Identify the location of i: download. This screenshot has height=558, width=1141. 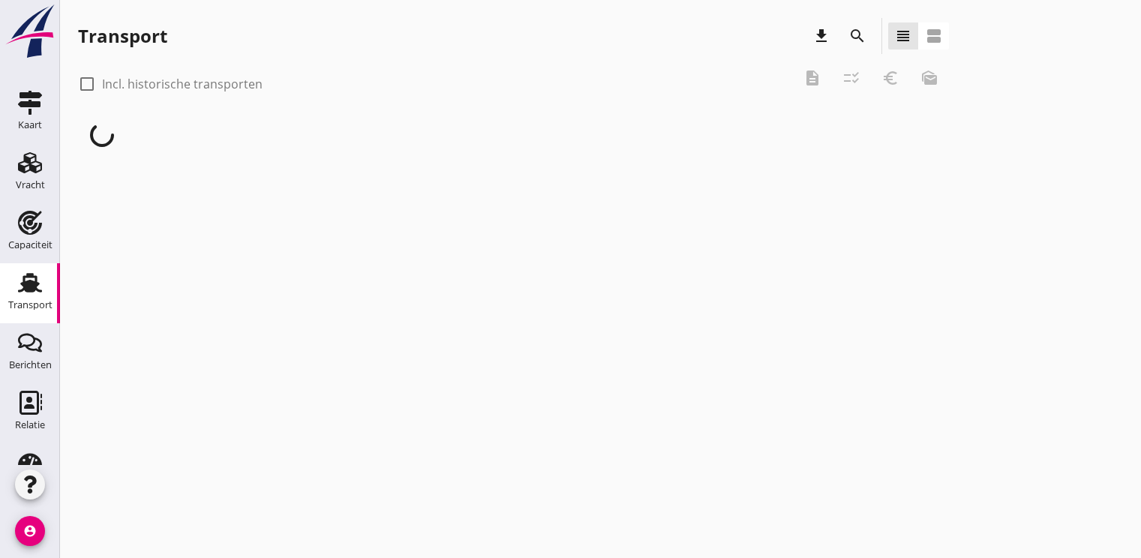
(822, 36).